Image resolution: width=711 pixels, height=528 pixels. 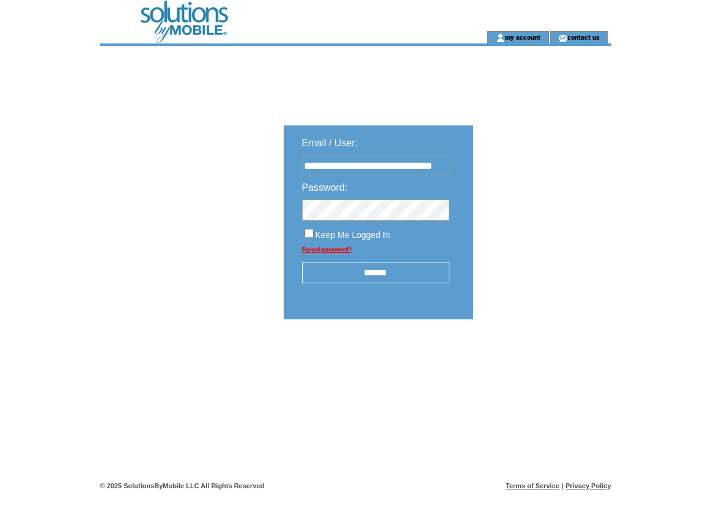 I want to click on img: account_icon.gif, so click(x=500, y=38).